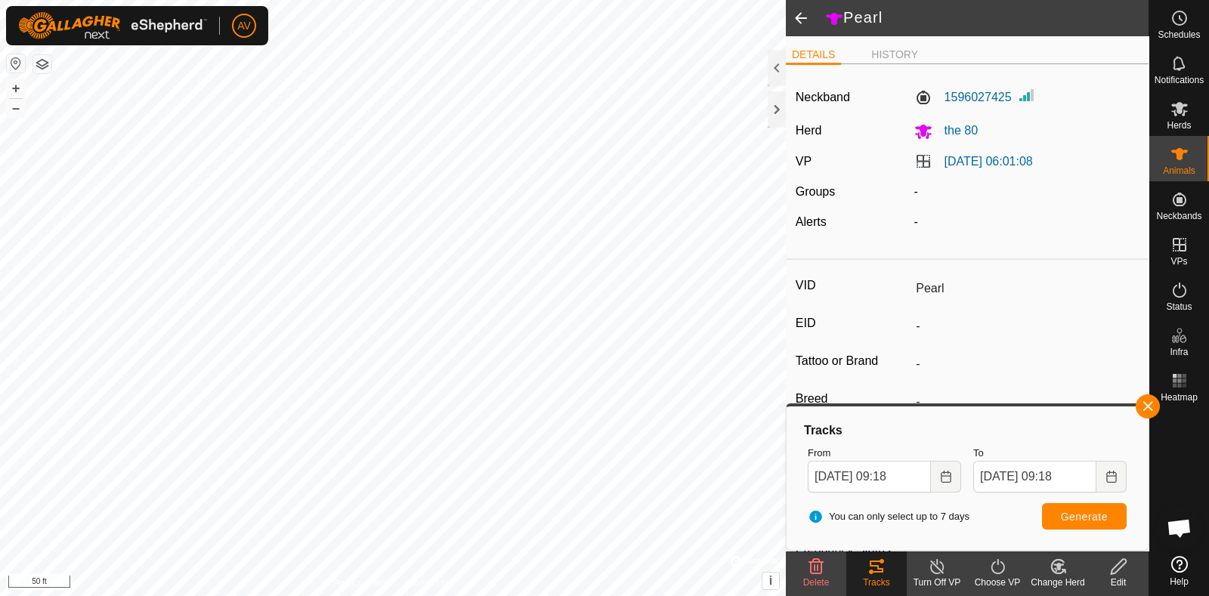 This screenshot has height=596, width=1209. I want to click on span: Herds, so click(1178, 125).